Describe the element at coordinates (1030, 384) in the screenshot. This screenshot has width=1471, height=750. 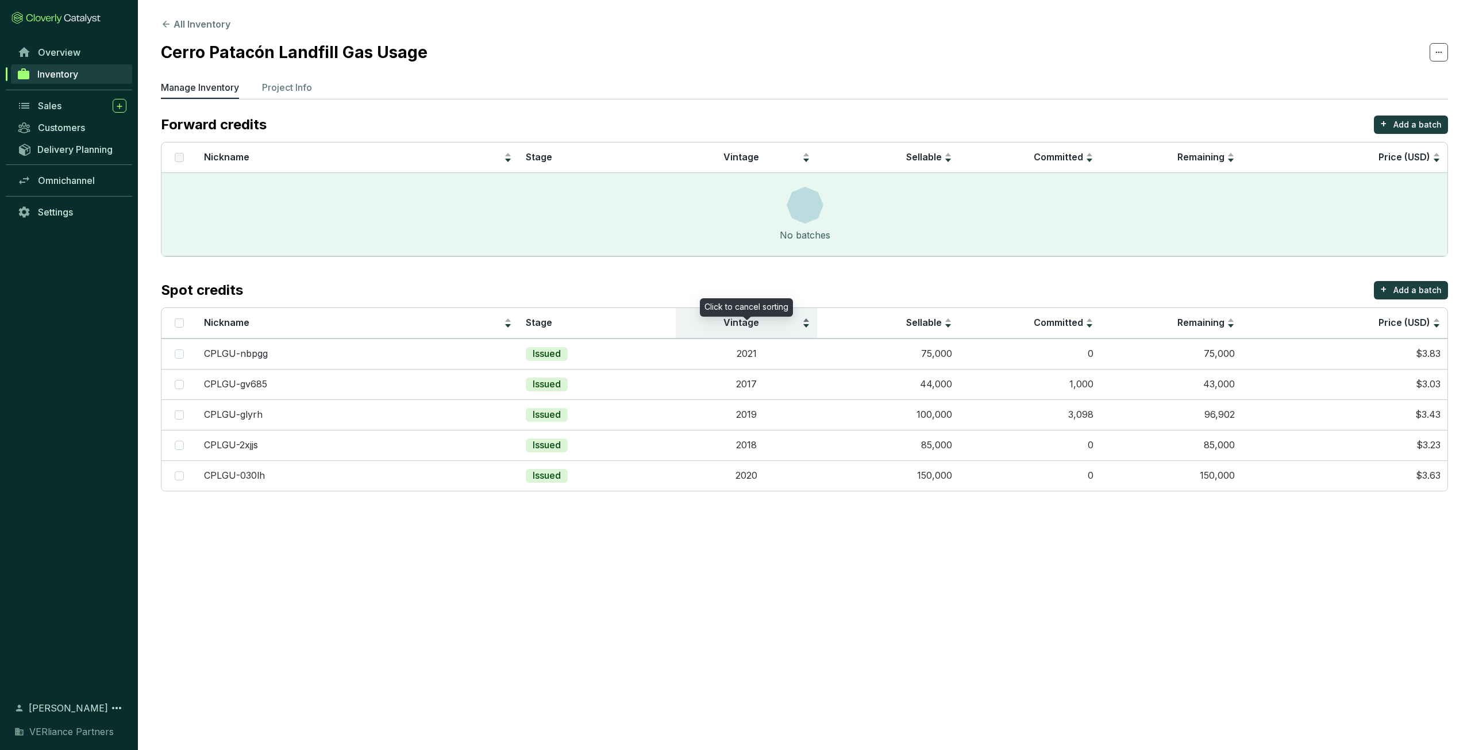
I see `td: 1,000` at that location.